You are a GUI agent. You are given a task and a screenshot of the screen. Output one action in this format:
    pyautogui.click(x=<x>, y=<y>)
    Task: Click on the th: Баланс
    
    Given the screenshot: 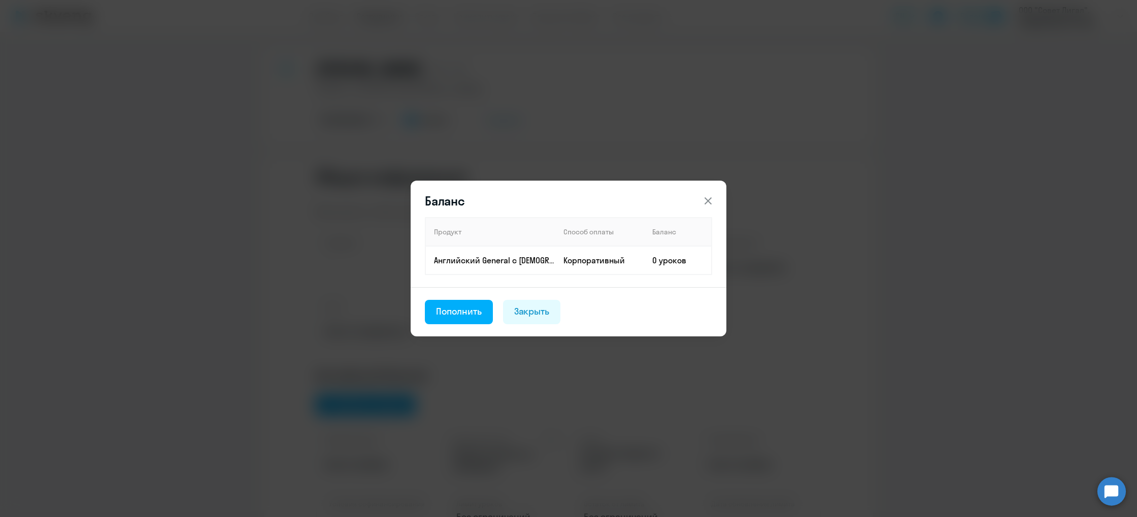 What is the action you would take?
    pyautogui.click(x=678, y=232)
    